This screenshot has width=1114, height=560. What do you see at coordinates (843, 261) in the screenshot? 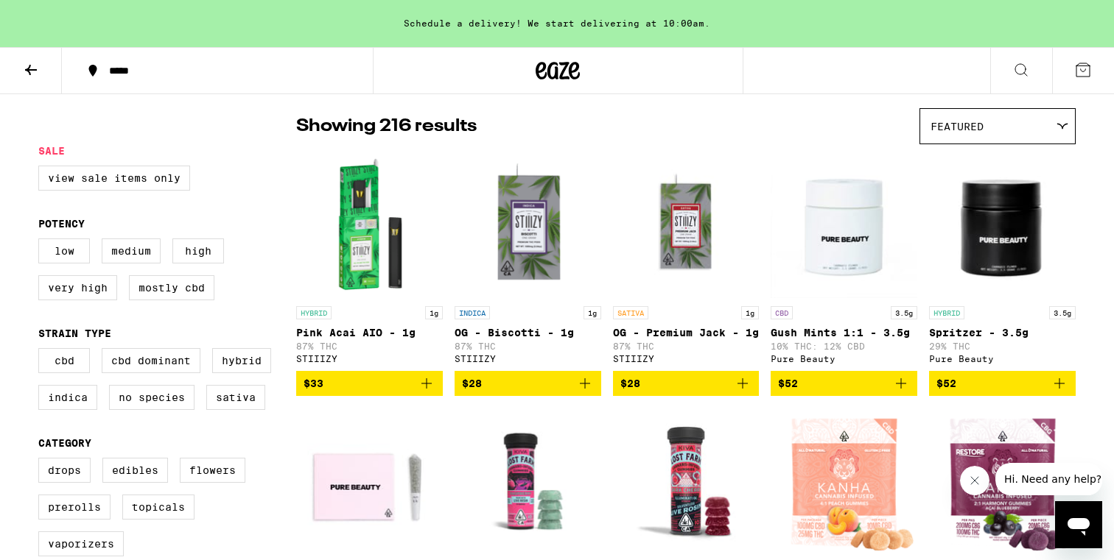
I see `a: Open page for Gush Mints 1:1 - 3.5g from Pure Beauty` at bounding box center [843, 261].